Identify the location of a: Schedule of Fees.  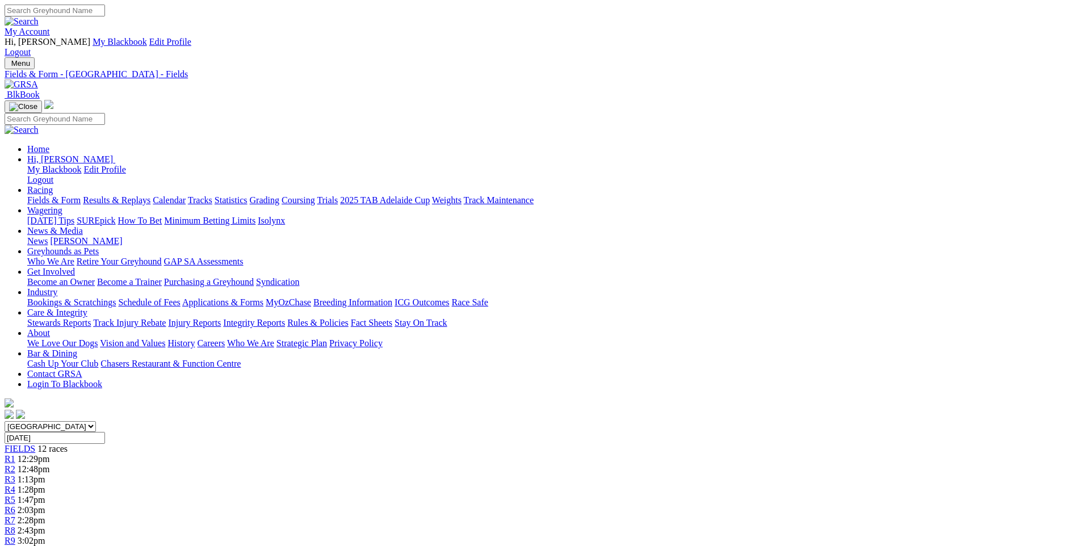
(149, 302).